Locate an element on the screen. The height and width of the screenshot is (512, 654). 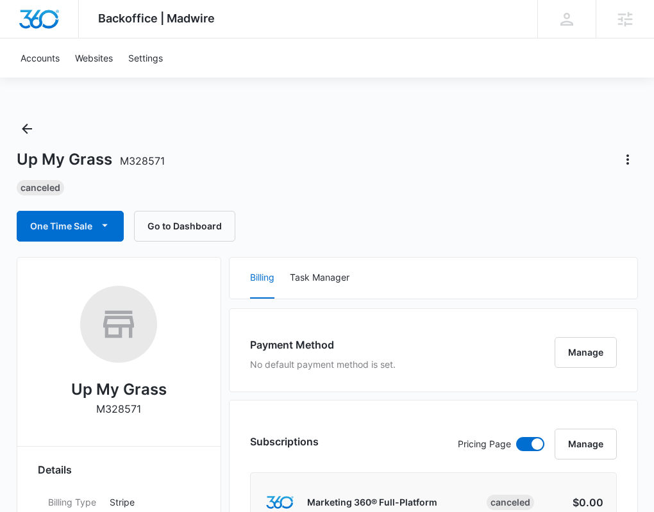
p: Pricing Page is located at coordinates (484, 444).